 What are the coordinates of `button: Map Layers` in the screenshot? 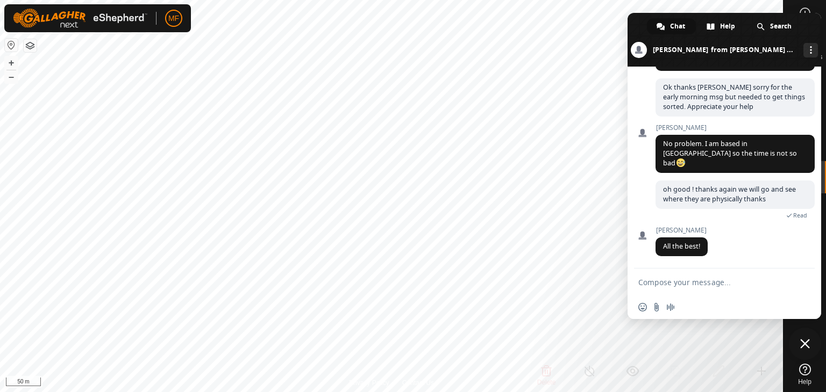 It's located at (30, 46).